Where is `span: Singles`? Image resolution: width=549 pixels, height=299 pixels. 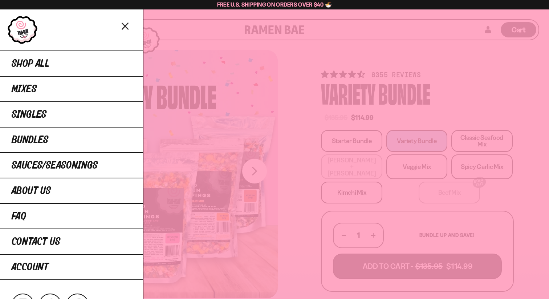
span: Singles is located at coordinates (29, 115).